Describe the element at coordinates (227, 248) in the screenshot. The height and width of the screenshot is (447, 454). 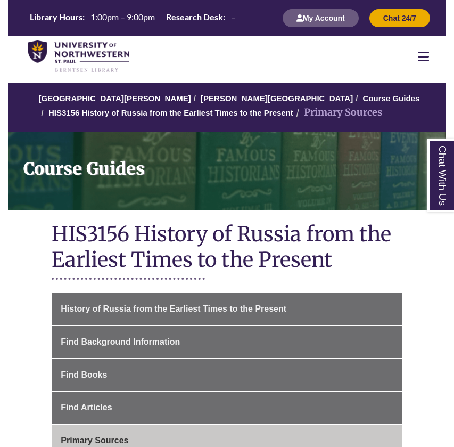
I see `h1: HIS3156 History of Russia from the Earliest Times to the Present` at that location.